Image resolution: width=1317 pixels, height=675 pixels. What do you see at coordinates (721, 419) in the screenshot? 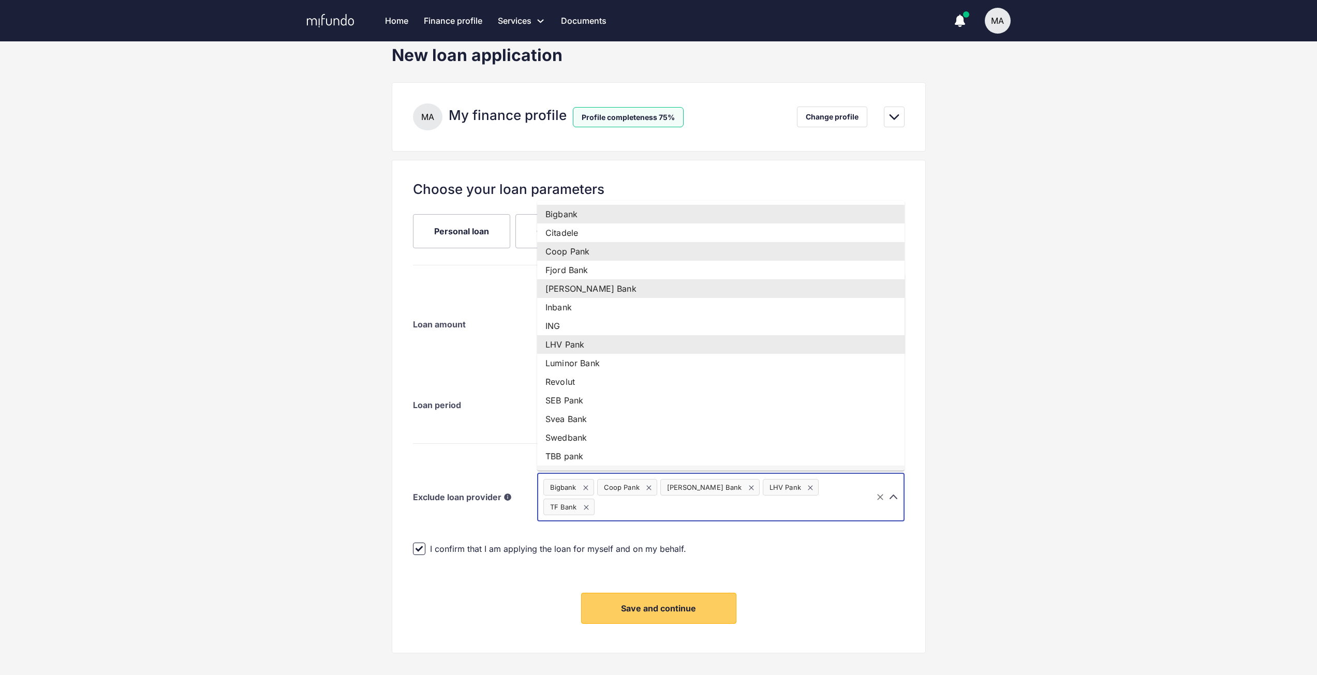
I see `li: Svea Bank` at bounding box center [721, 419].